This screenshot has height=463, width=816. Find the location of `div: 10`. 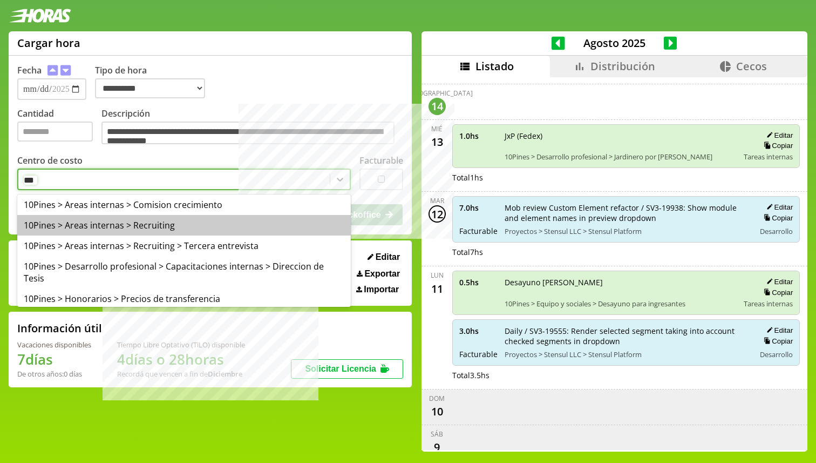

div: 10 is located at coordinates (437, 411).